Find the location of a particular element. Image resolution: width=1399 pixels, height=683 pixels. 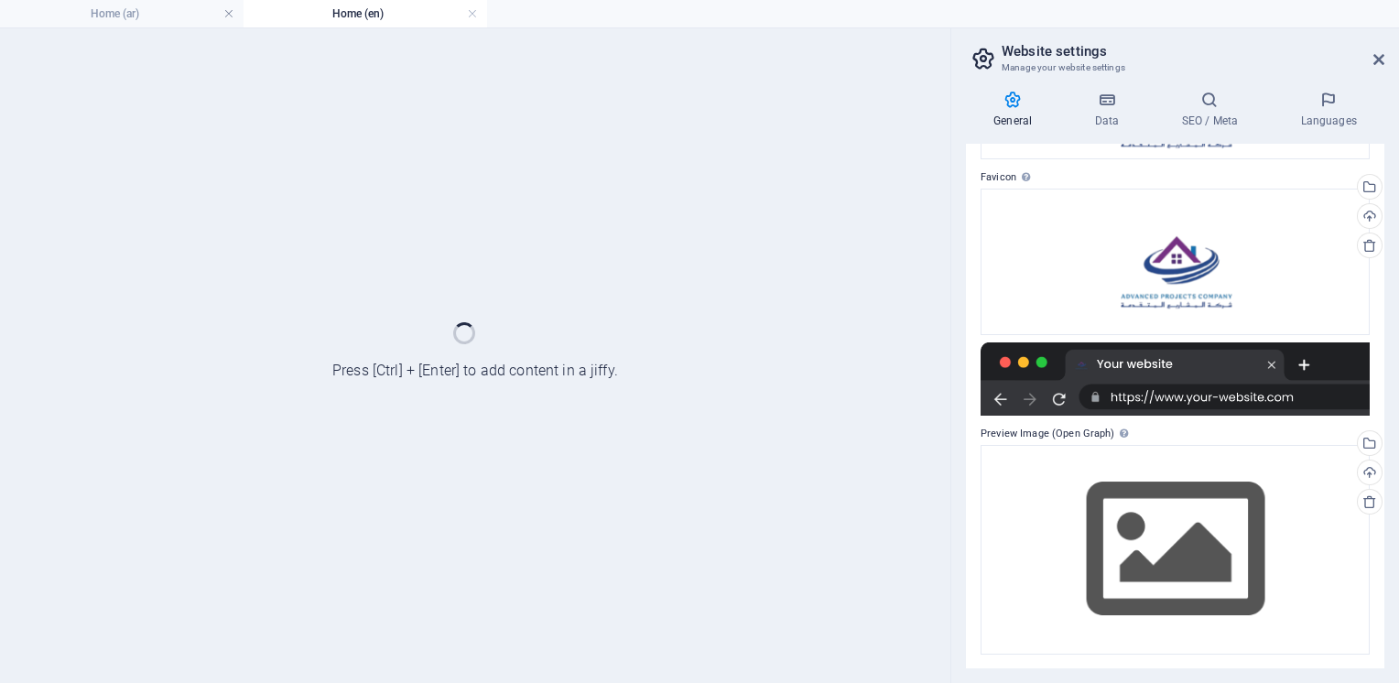

h4: SEO / Meta is located at coordinates (1213, 110).